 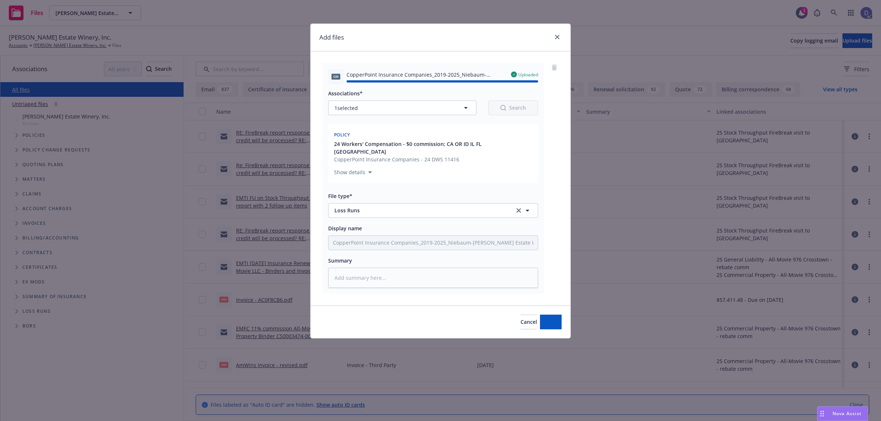 I want to click on button: Nova Assist, so click(x=842, y=414).